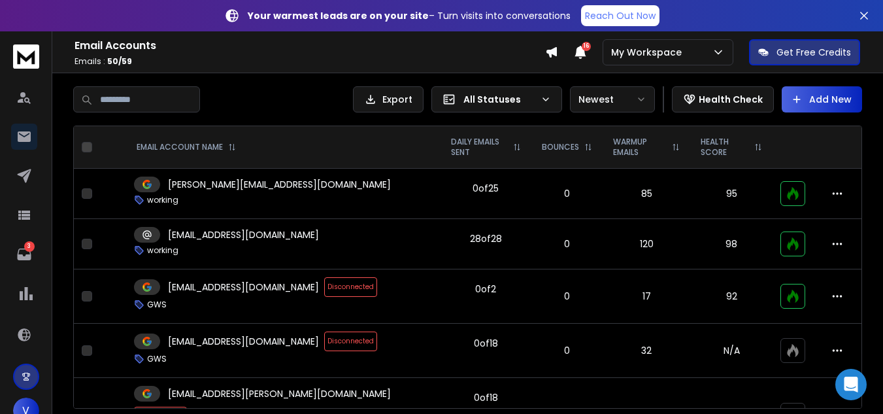  I want to click on button: Export, so click(388, 99).